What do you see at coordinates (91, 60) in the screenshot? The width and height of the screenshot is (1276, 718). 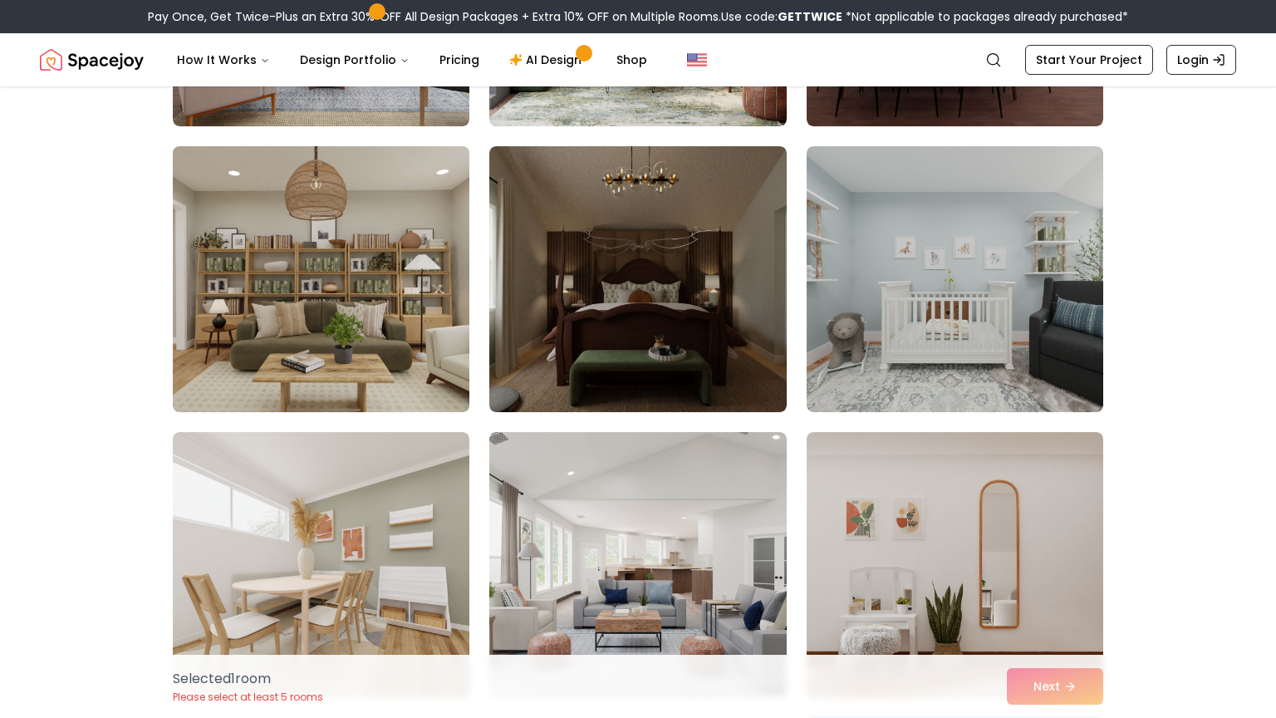 I see `img: Spacejoy Logo` at bounding box center [91, 60].